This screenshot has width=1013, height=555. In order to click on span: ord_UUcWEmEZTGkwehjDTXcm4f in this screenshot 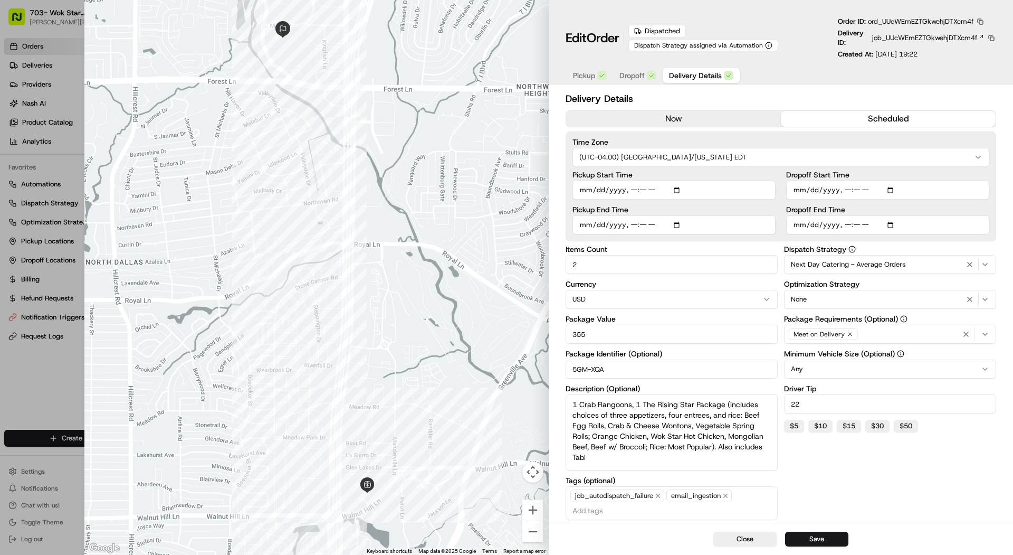, I will do `click(921, 21)`.